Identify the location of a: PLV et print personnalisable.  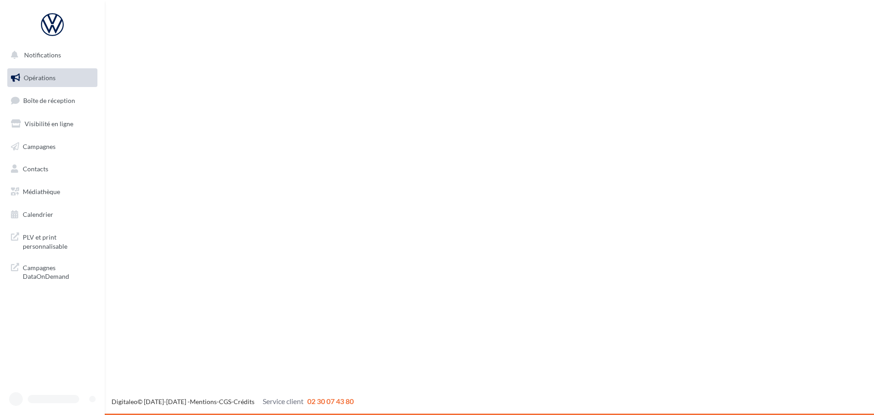
(52, 240).